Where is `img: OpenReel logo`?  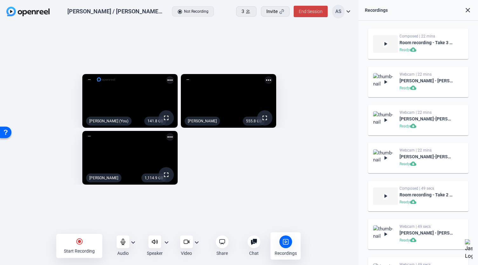 img: OpenReel logo is located at coordinates (28, 11).